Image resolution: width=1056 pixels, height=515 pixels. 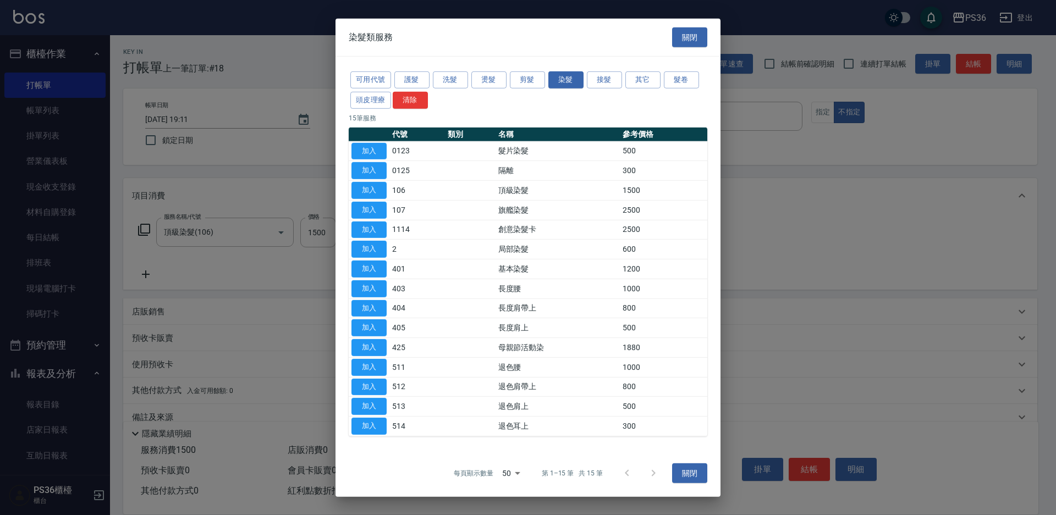 I want to click on td: 513, so click(x=417, y=407).